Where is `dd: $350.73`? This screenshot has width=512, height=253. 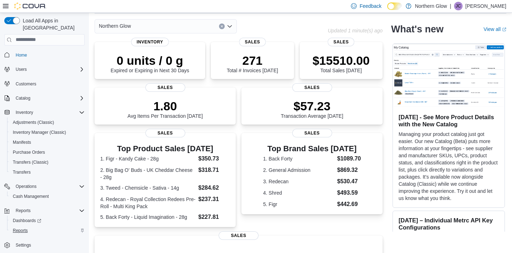 dd: $350.73 is located at coordinates (214, 158).